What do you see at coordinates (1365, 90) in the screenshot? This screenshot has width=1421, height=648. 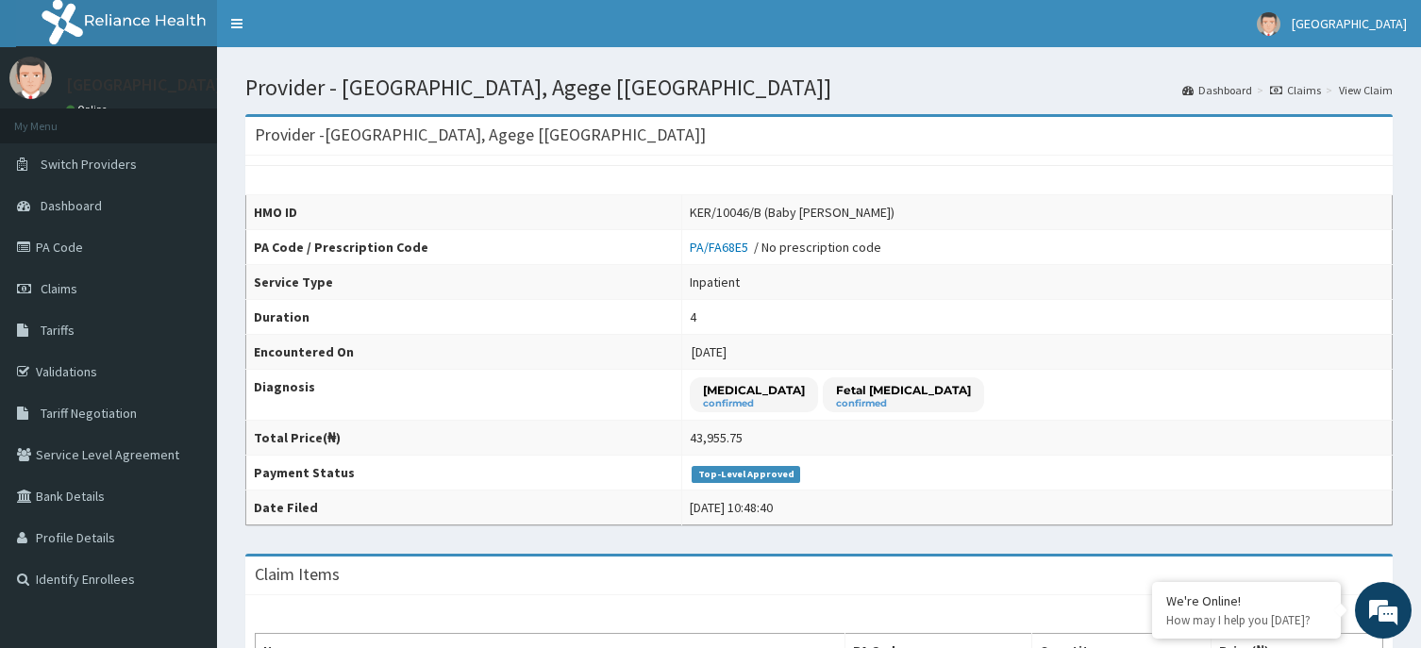 I see `a: View Claim` at bounding box center [1365, 90].